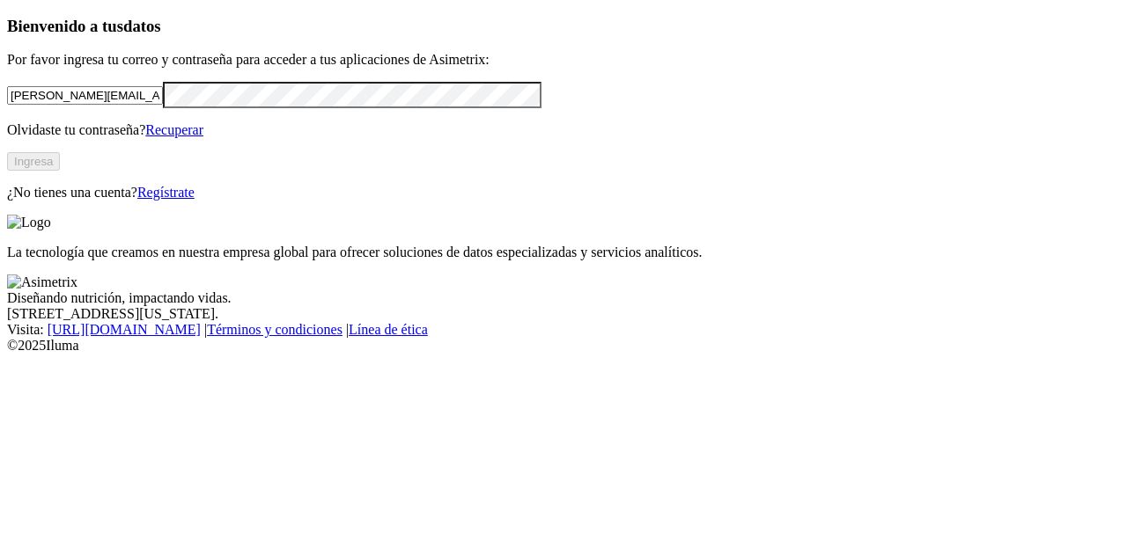 The width and height of the screenshot is (1127, 555). What do you see at coordinates (563, 26) in the screenshot?
I see `h3: Bienvenido a tus` at bounding box center [563, 26].